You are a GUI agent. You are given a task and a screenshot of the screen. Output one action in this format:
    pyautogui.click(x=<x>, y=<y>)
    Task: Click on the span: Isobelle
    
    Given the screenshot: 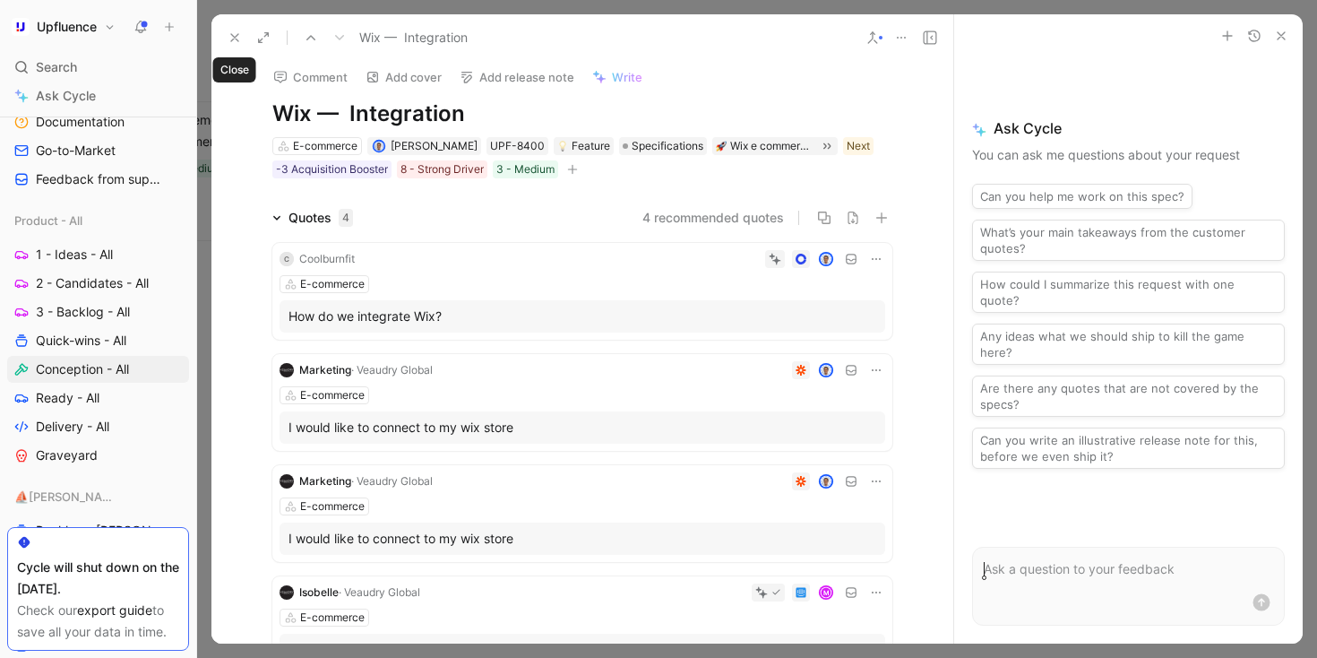 What is the action you would take?
    pyautogui.click(x=319, y=591)
    